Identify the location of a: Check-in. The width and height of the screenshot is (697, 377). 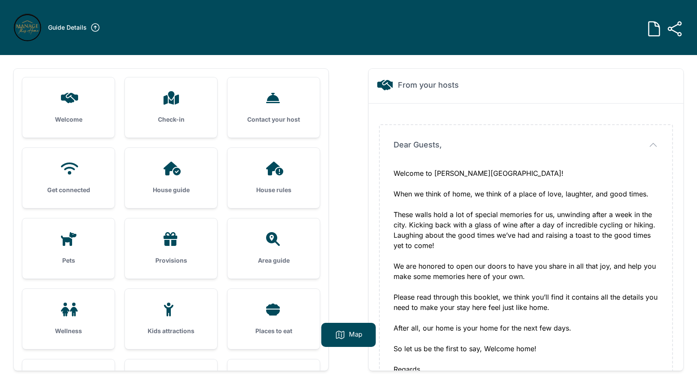
(171, 107).